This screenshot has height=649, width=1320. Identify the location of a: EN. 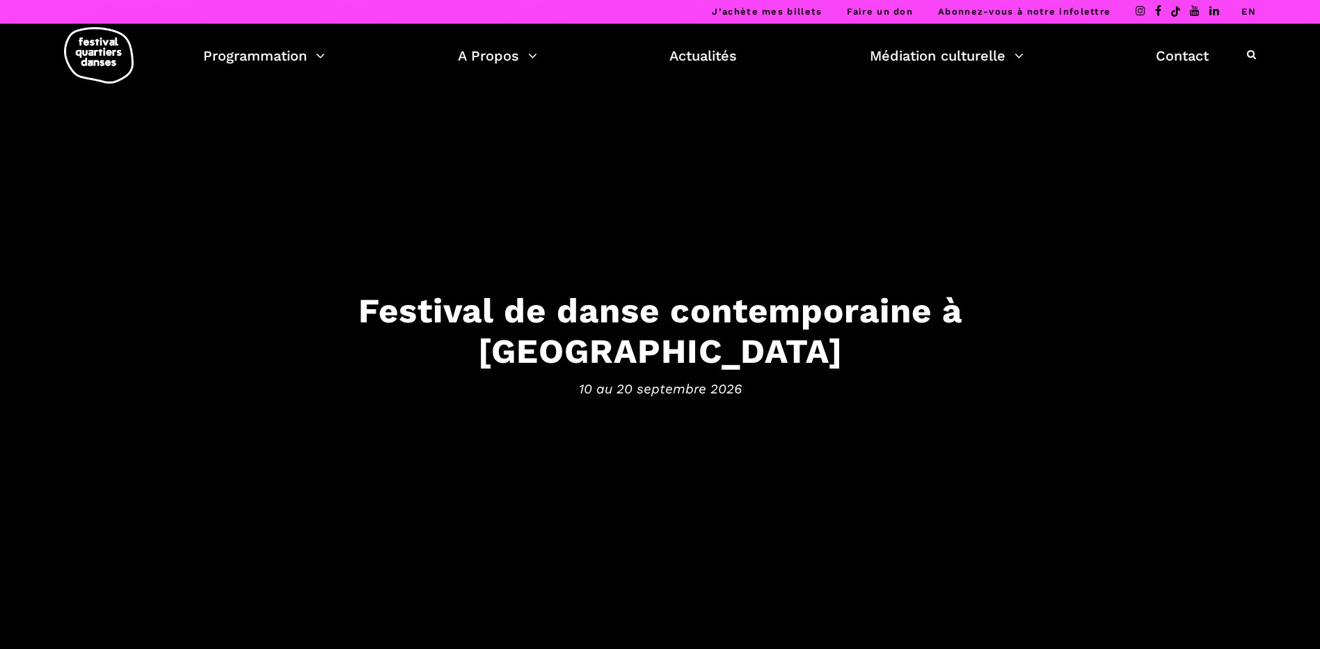
(1248, 11).